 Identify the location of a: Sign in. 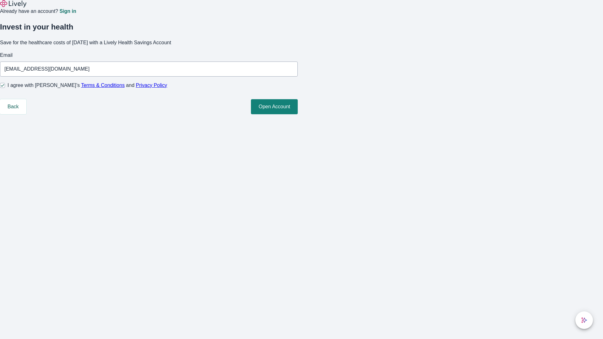
(68, 11).